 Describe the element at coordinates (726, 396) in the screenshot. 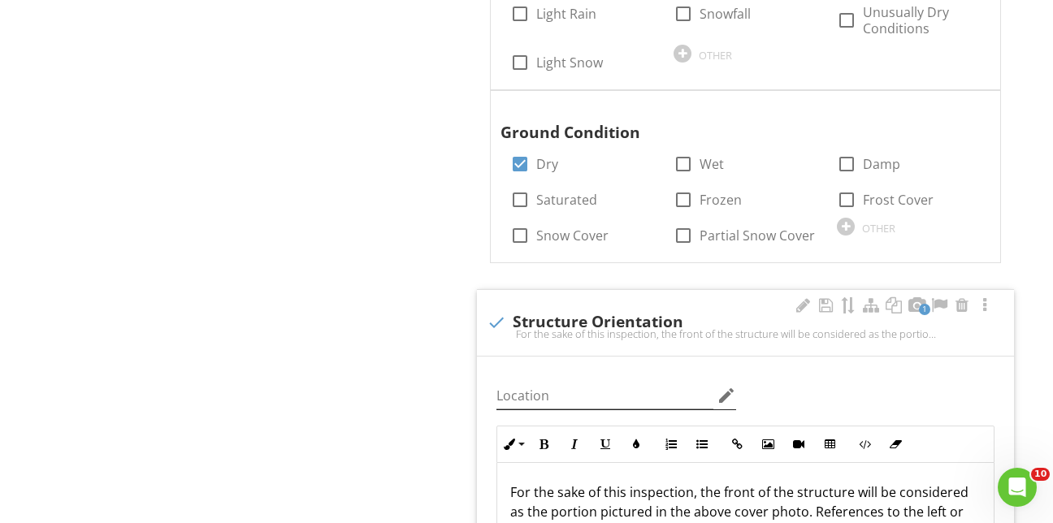

I see `i: edit` at that location.